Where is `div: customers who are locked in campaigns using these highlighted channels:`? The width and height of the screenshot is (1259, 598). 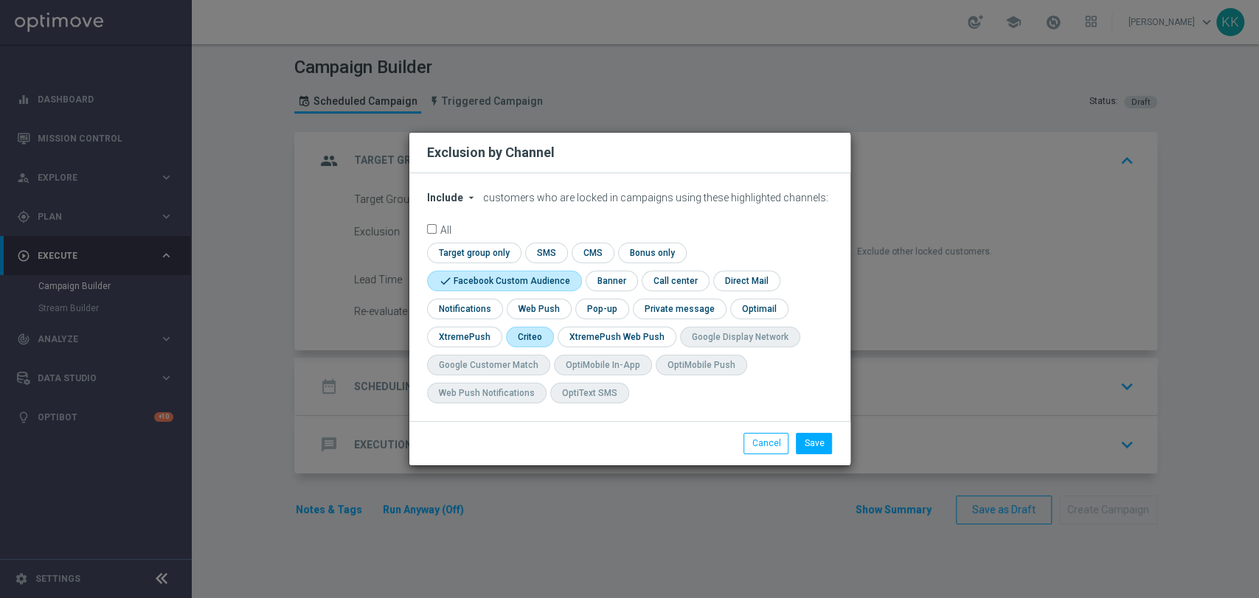
div: customers who are locked in campaigns using these highlighted channels: is located at coordinates (630, 198).